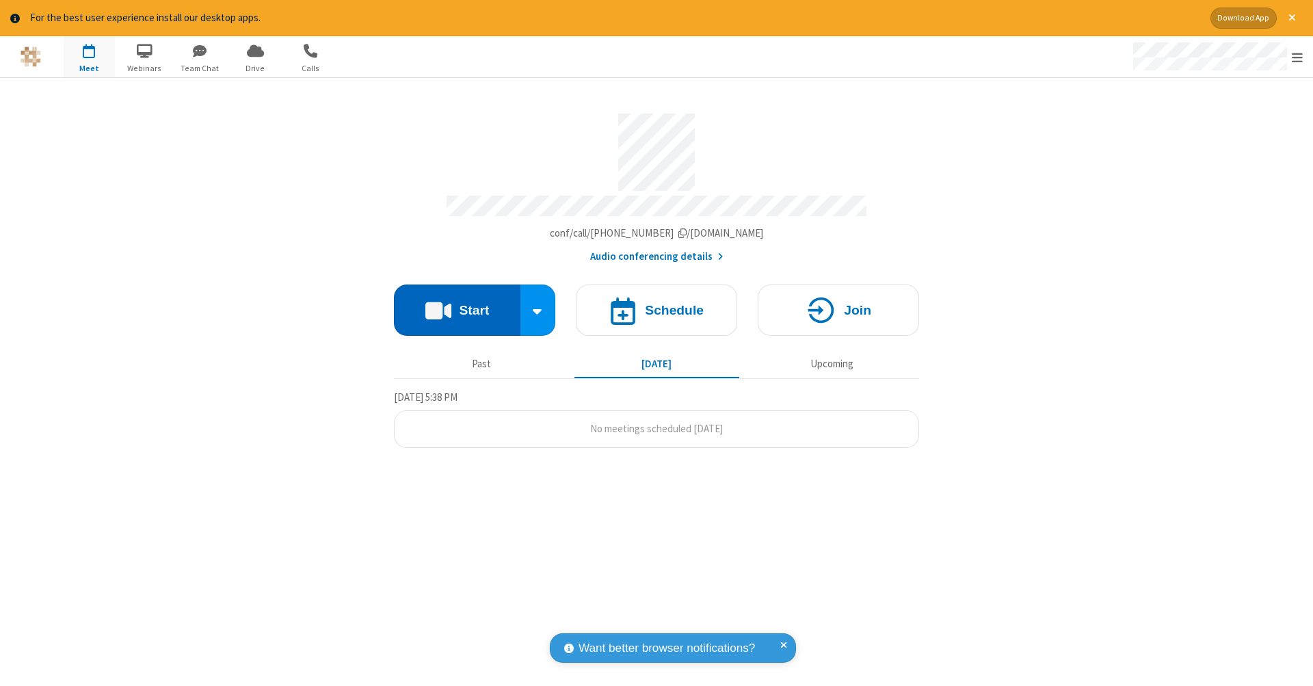 The width and height of the screenshot is (1313, 686). What do you see at coordinates (656, 232) in the screenshot?
I see `span: Copy my meeting room link` at bounding box center [656, 232].